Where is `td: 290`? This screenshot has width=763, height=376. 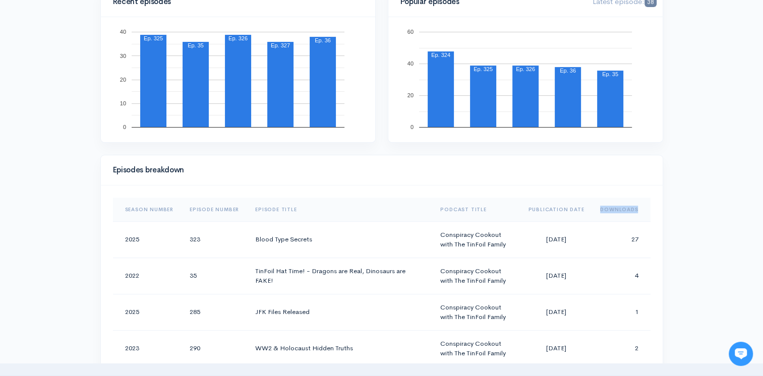
td: 290 is located at coordinates (214, 348).